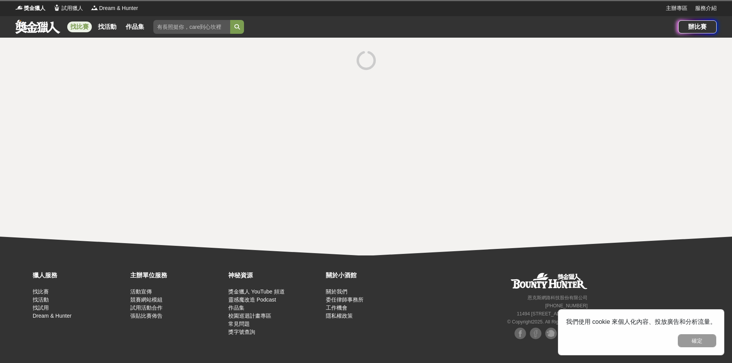 The image size is (732, 363). I want to click on a: 獎字號查詢, so click(242, 332).